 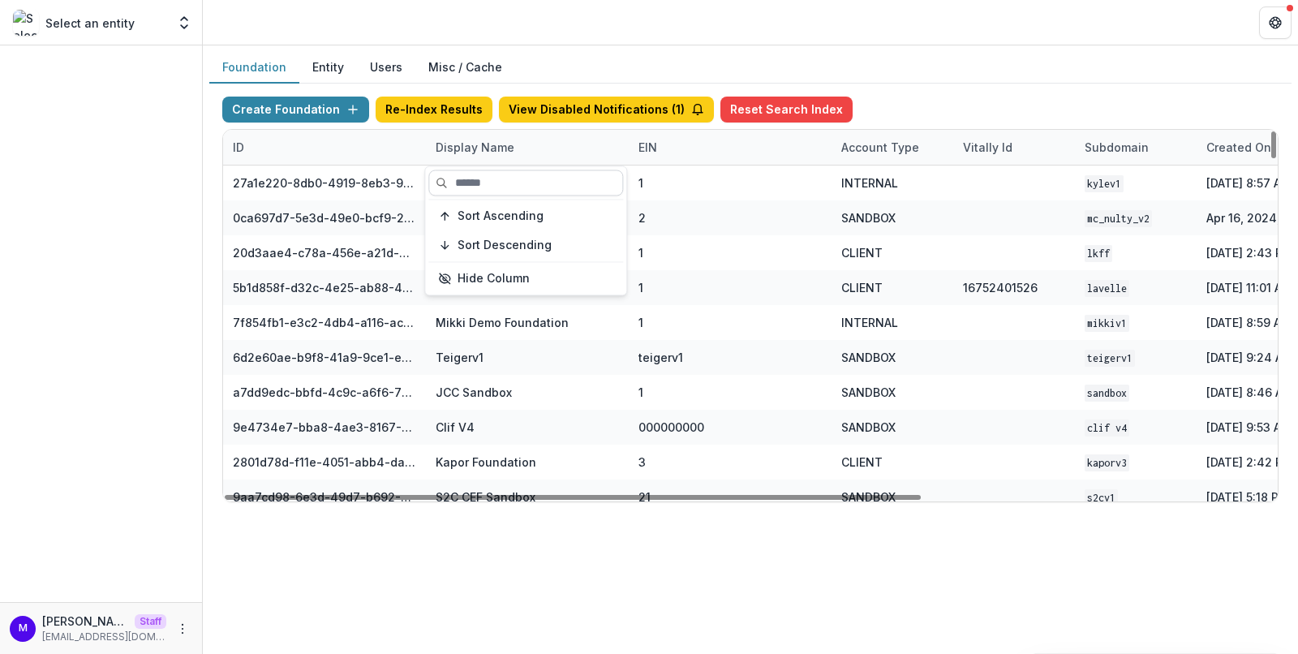 I want to click on div: 16752401526, so click(x=1000, y=287).